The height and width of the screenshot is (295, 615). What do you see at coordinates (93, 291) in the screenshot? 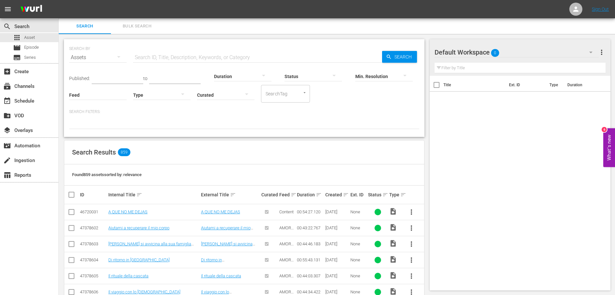
I see `div: 47378606` at bounding box center [93, 291].